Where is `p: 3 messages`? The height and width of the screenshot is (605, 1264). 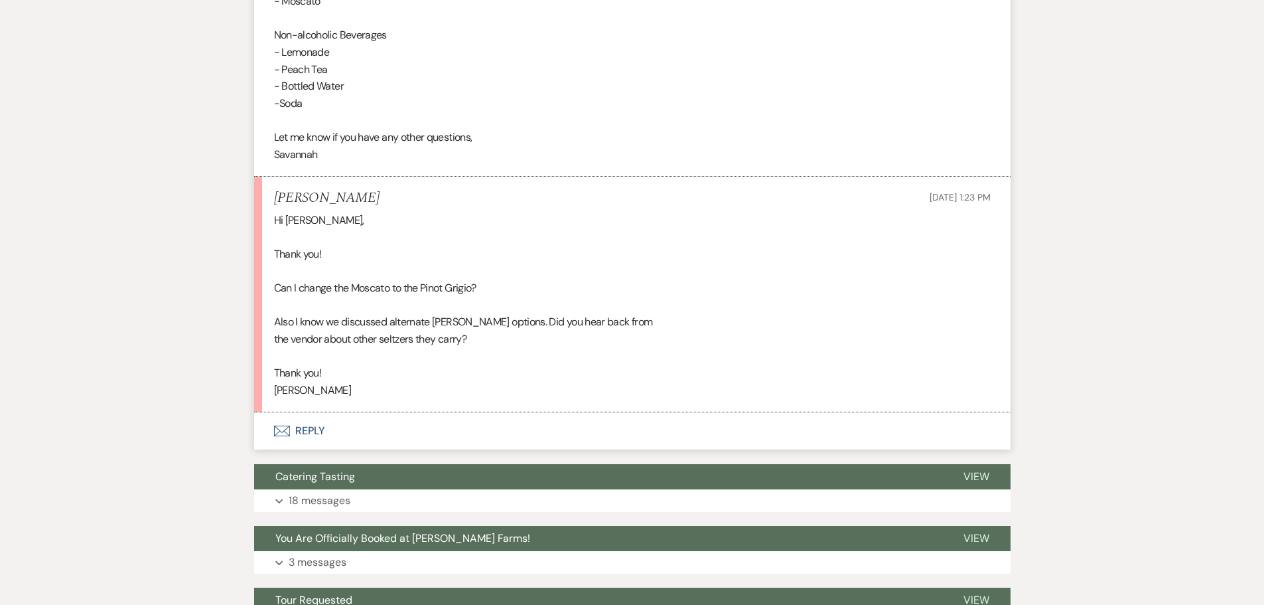
p: 3 messages is located at coordinates (317, 562).